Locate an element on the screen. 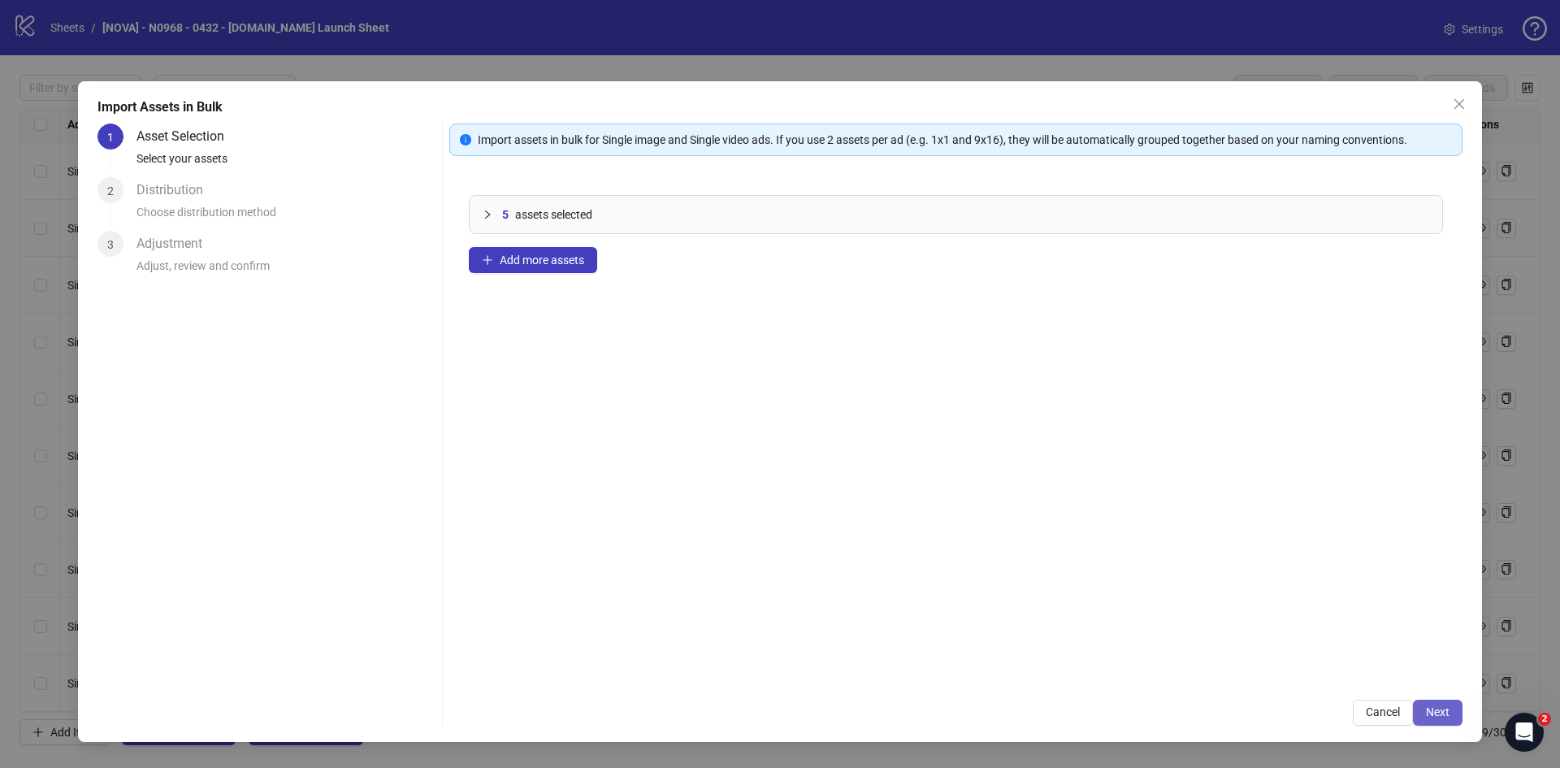  div: 5assets selected is located at coordinates (955, 214).